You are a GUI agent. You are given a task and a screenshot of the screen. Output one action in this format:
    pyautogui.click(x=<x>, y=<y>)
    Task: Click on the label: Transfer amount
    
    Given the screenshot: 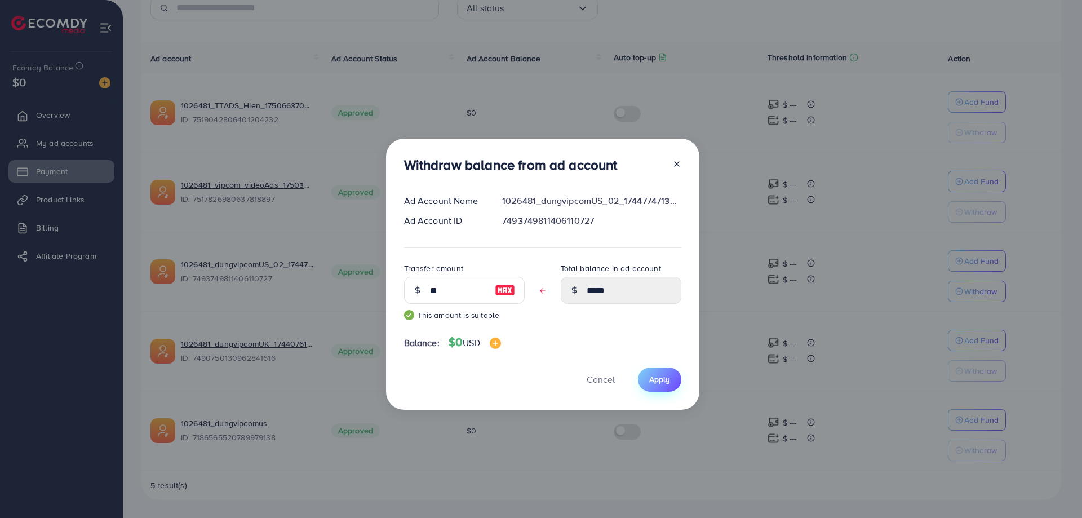 What is the action you would take?
    pyautogui.click(x=434, y=268)
    